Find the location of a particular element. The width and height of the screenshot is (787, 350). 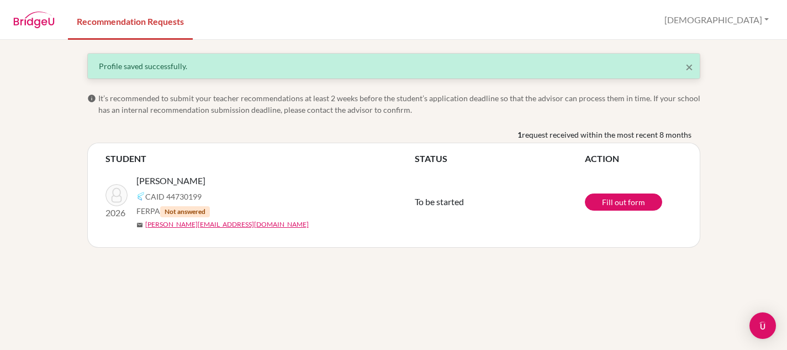

b: 1 is located at coordinates (520, 134).